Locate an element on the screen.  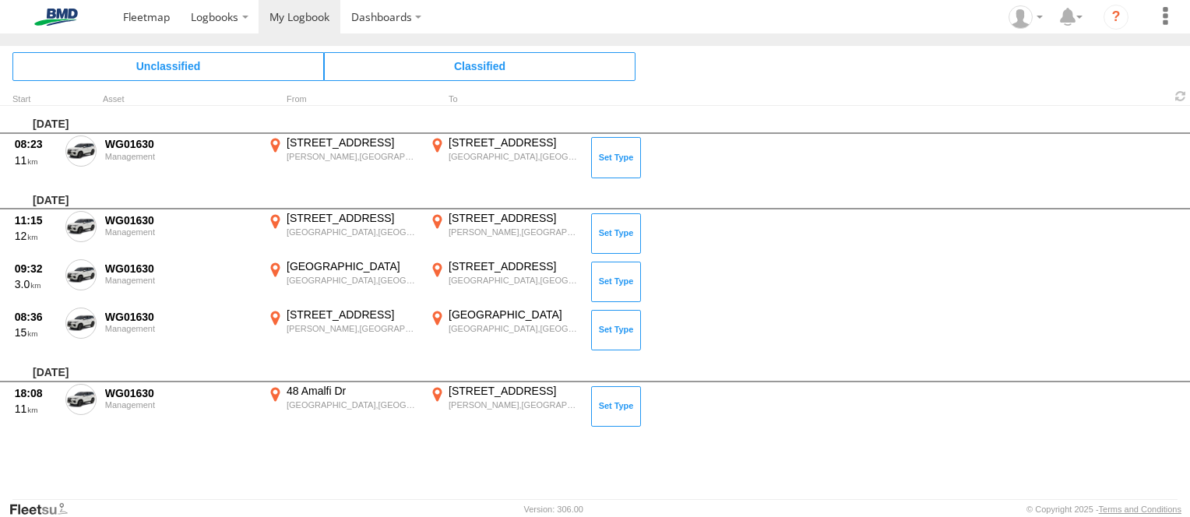
div: 3.0 is located at coordinates (36, 284).